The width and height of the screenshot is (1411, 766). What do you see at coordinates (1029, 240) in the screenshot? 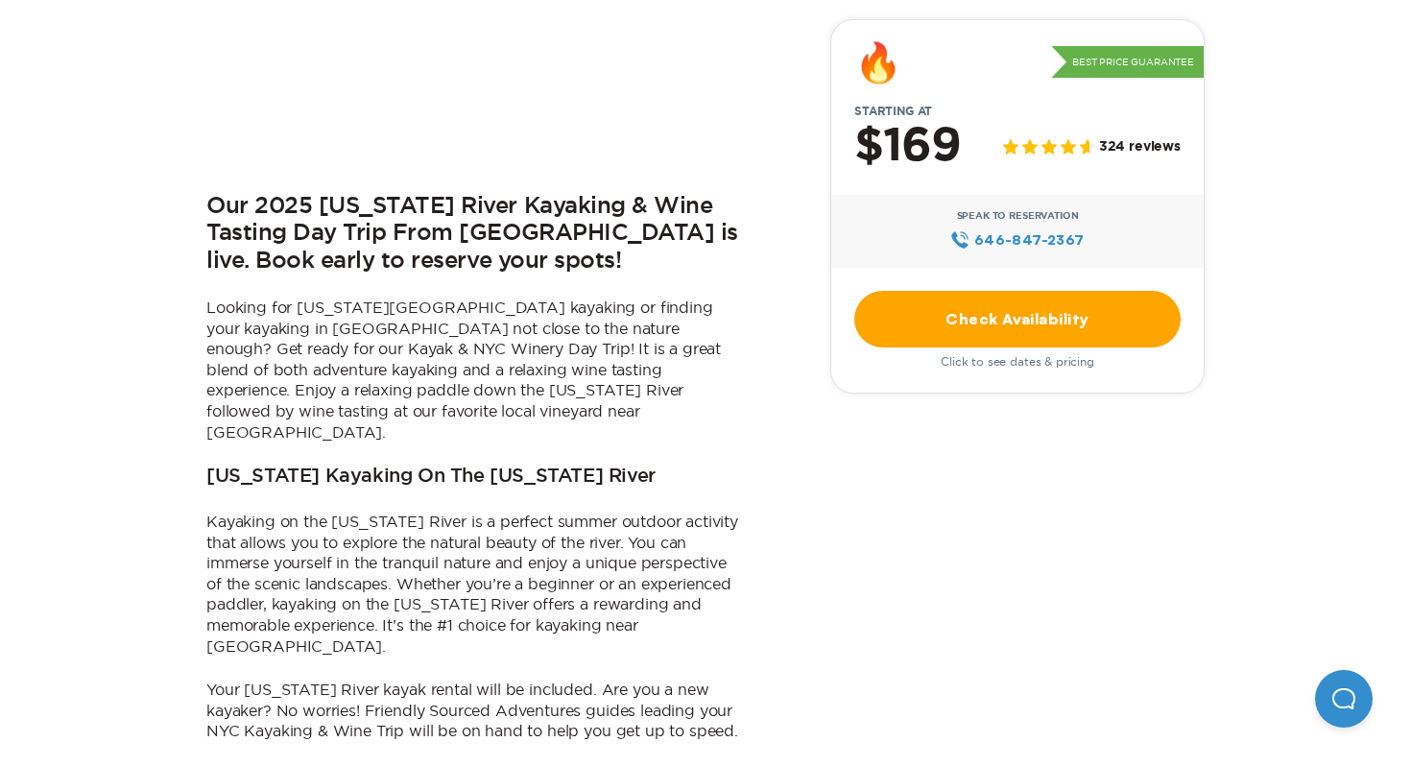
I see `span: 646‍-847‍-2367` at bounding box center [1029, 240].